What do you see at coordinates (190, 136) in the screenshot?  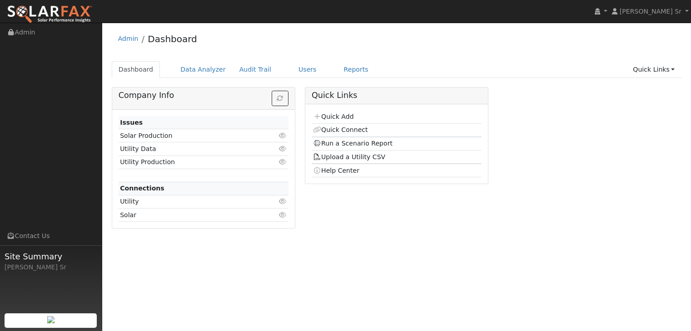 I see `td: Solar Production` at bounding box center [190, 136].